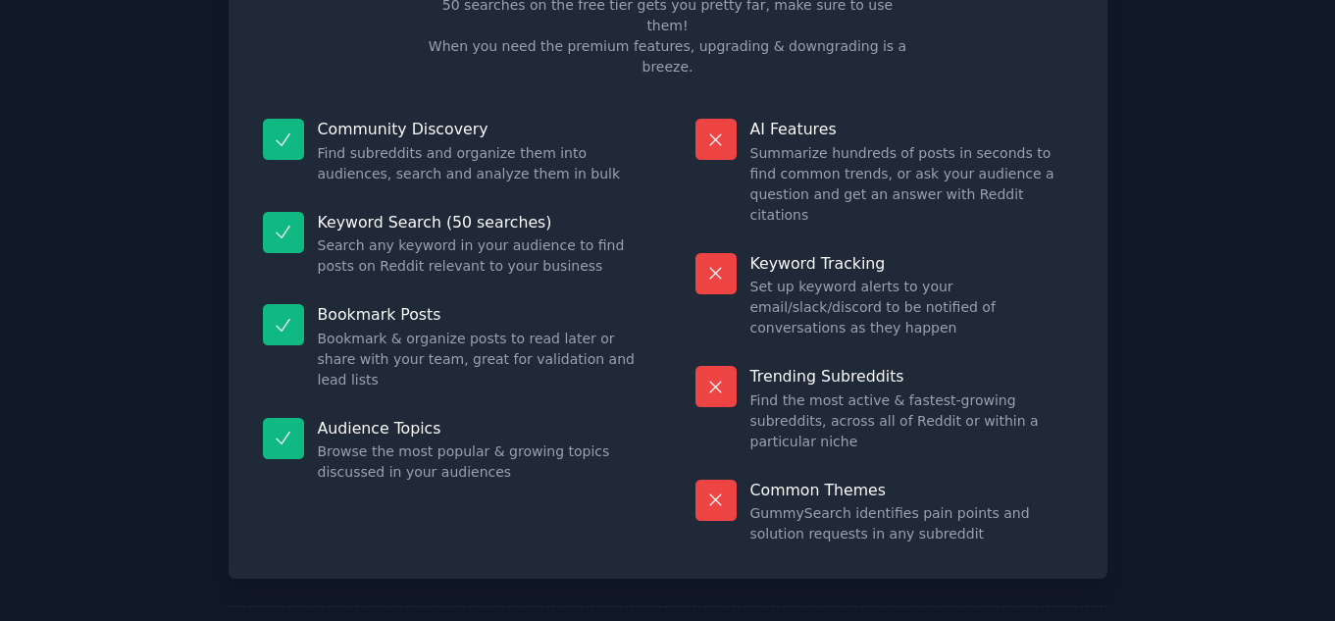 The width and height of the screenshot is (1335, 621). Describe the element at coordinates (912, 184) in the screenshot. I see `dd: Summarize hundreds of posts in seconds to find common trends, or ask your audience a question and...` at that location.